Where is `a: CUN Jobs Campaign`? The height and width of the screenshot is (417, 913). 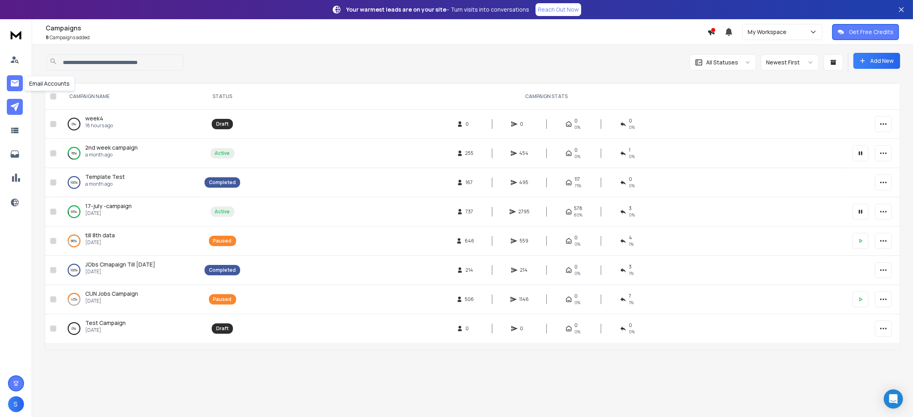 a: CUN Jobs Campaign is located at coordinates (112, 294).